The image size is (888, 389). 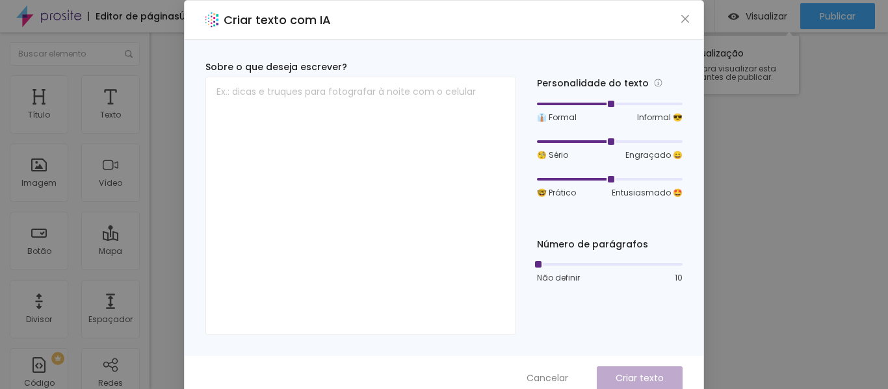 I want to click on img: Ícone, so click(x=129, y=54).